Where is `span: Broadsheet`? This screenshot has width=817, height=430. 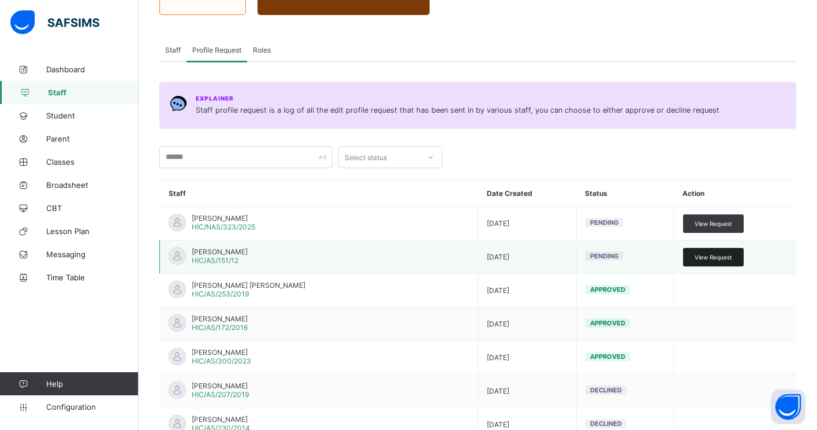
span: Broadsheet is located at coordinates (92, 185).